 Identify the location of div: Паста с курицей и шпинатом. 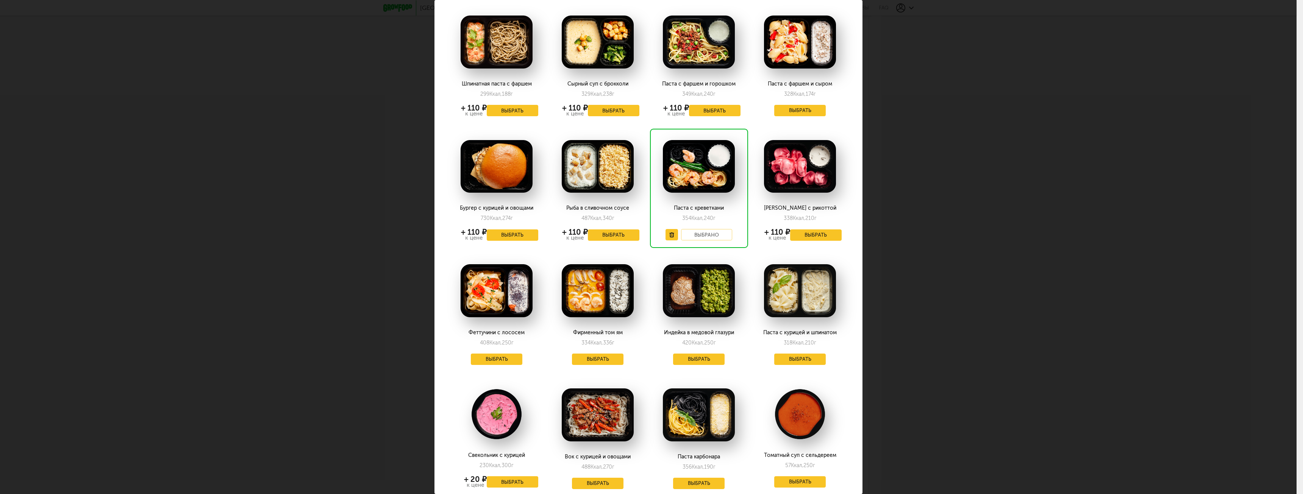
(799, 333).